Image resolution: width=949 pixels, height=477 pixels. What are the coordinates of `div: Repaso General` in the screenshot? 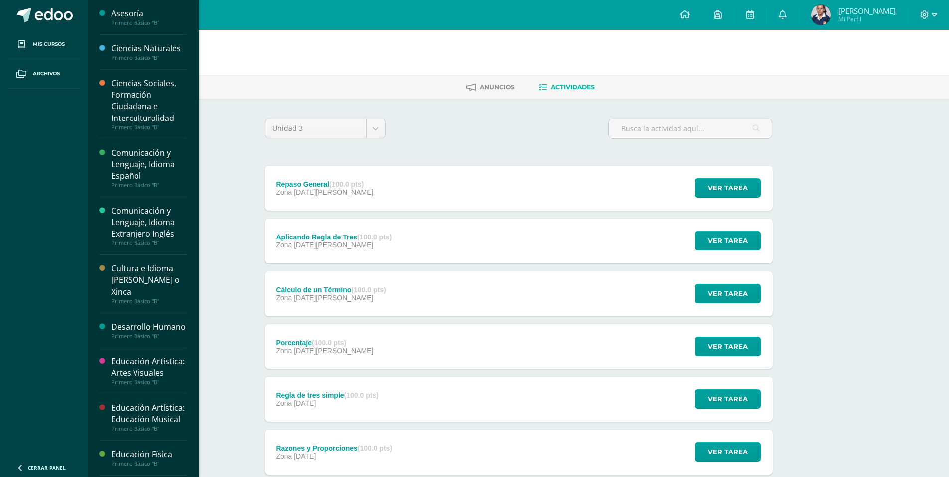 It's located at (324, 184).